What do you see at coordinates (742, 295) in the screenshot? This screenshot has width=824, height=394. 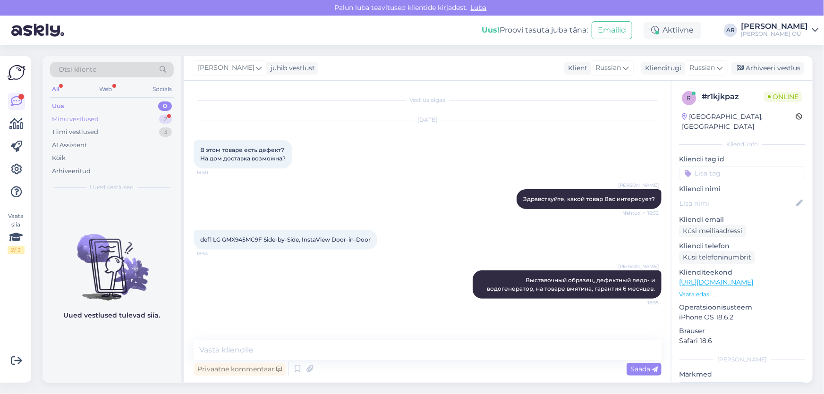 I see `p: Vaata edasi ...` at bounding box center [742, 295].